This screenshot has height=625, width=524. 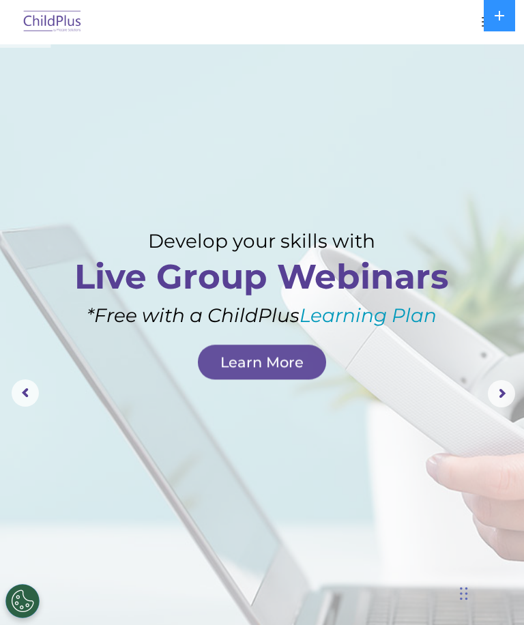 What do you see at coordinates (464, 594) in the screenshot?
I see `div: Drag` at bounding box center [464, 594].